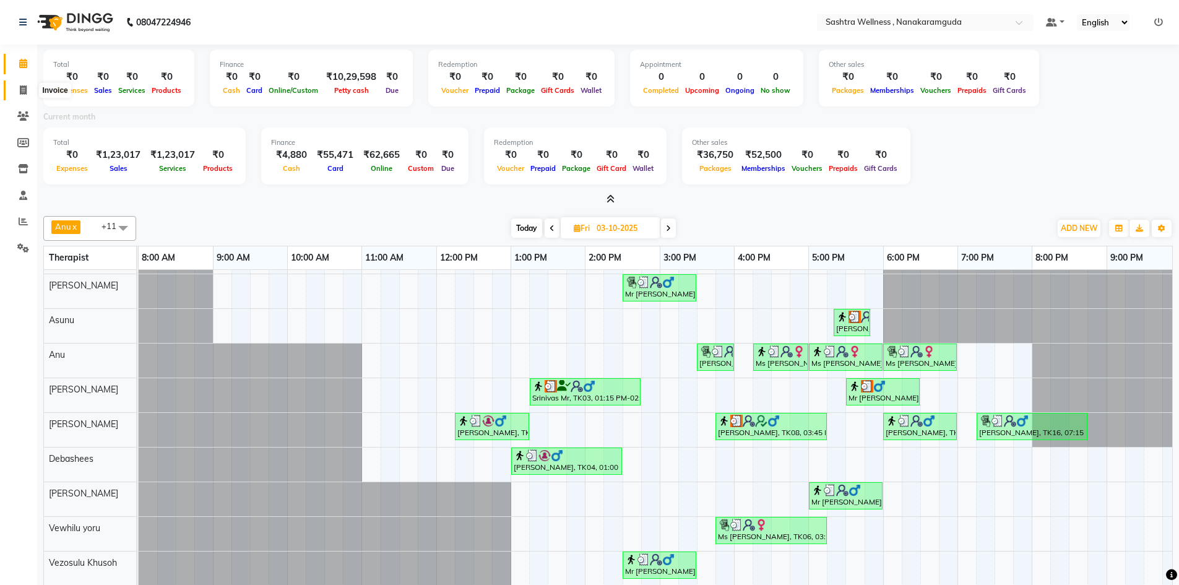  I want to click on div: ₹52,500, so click(763, 155).